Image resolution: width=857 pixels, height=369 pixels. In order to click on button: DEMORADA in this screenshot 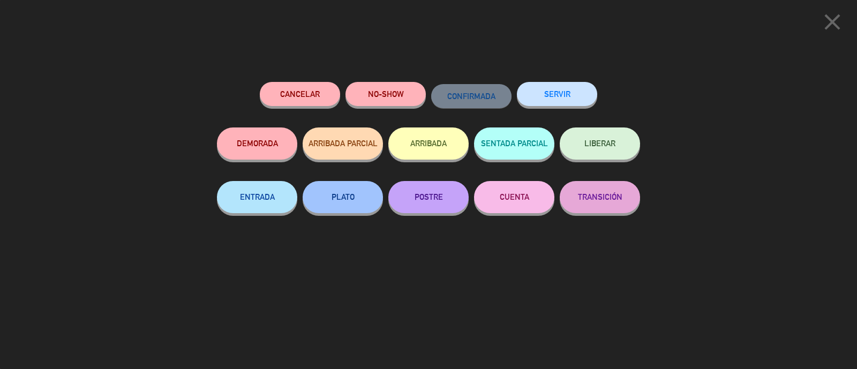, I will do `click(257, 144)`.